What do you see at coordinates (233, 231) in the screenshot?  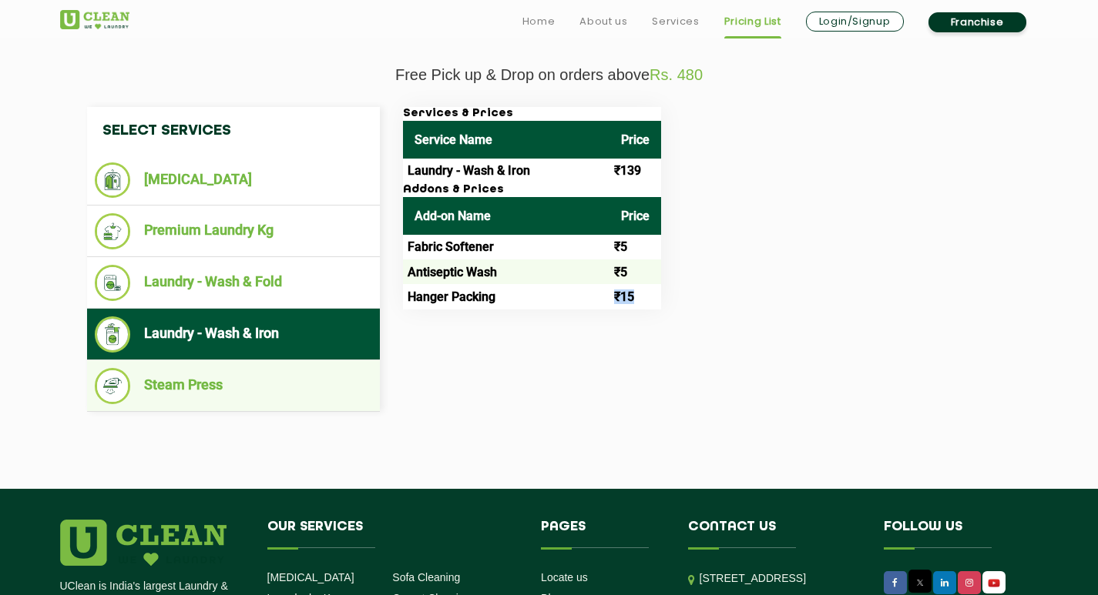 I see `li: Premium Laundry Kg` at bounding box center [233, 231].